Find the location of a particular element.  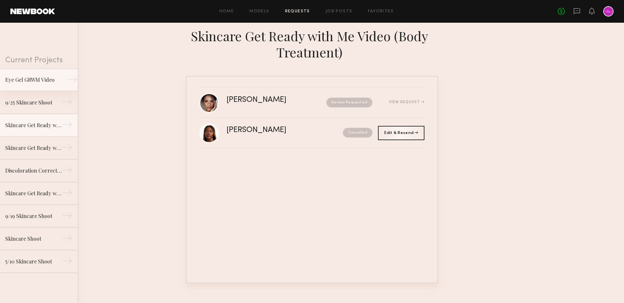

div: 9/19 Skincare Shoot is located at coordinates (33, 216).